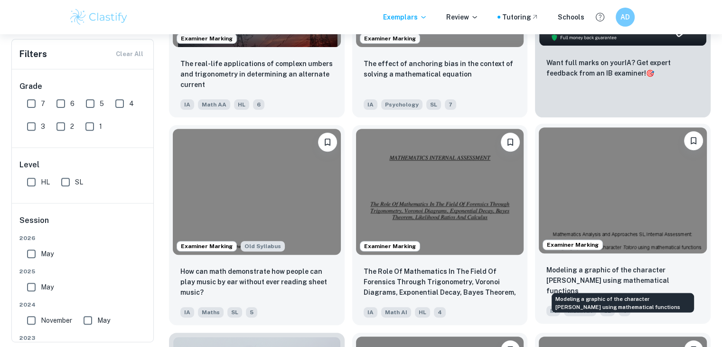 The height and width of the screenshot is (347, 722). Describe the element at coordinates (405, 17) in the screenshot. I see `p: Exemplars` at that location.